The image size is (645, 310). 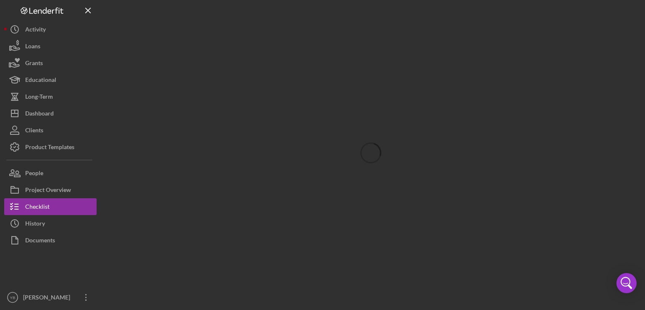 What do you see at coordinates (50, 97) in the screenshot?
I see `button: Long-Term` at bounding box center [50, 97].